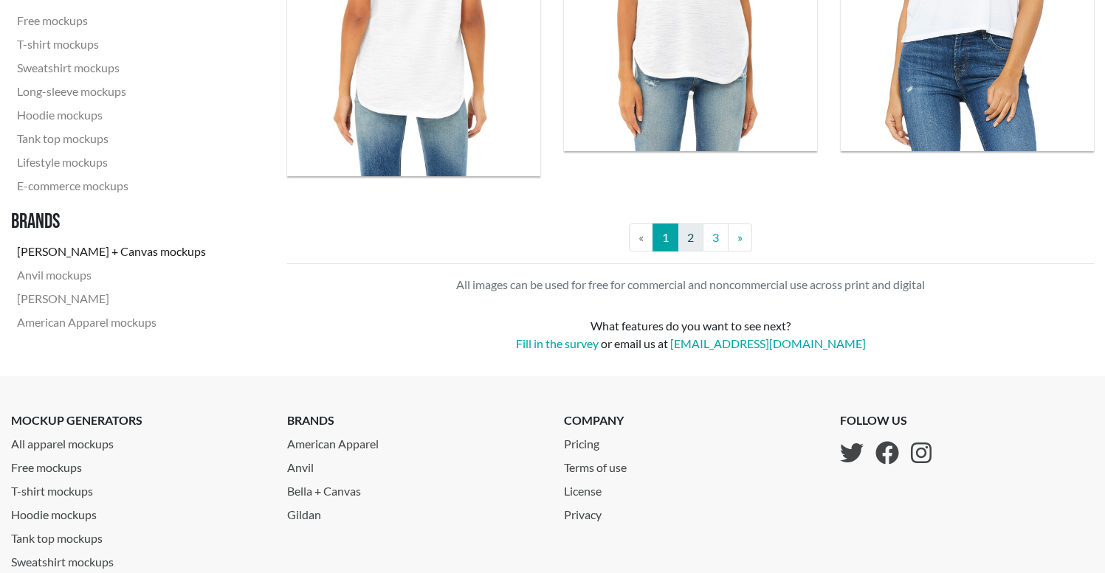 This screenshot has height=573, width=1105. What do you see at coordinates (601, 512) in the screenshot?
I see `a: Privacy` at bounding box center [601, 512].